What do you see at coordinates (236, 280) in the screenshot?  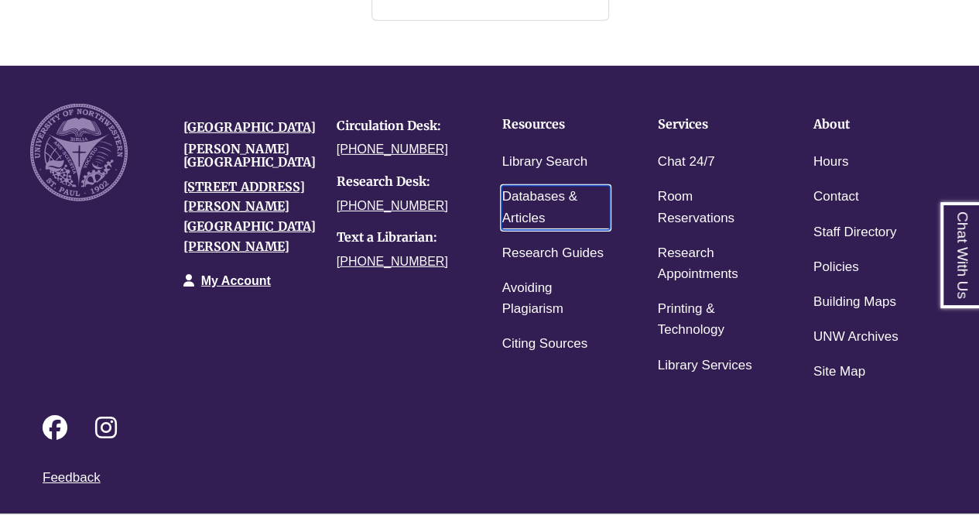 I see `a: My Account` at bounding box center [236, 280].